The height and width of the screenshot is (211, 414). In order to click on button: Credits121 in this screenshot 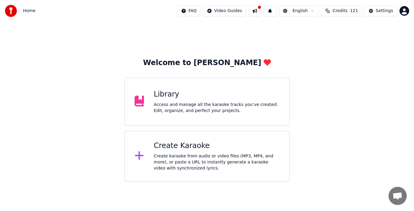, I will do `click(341, 11)`.